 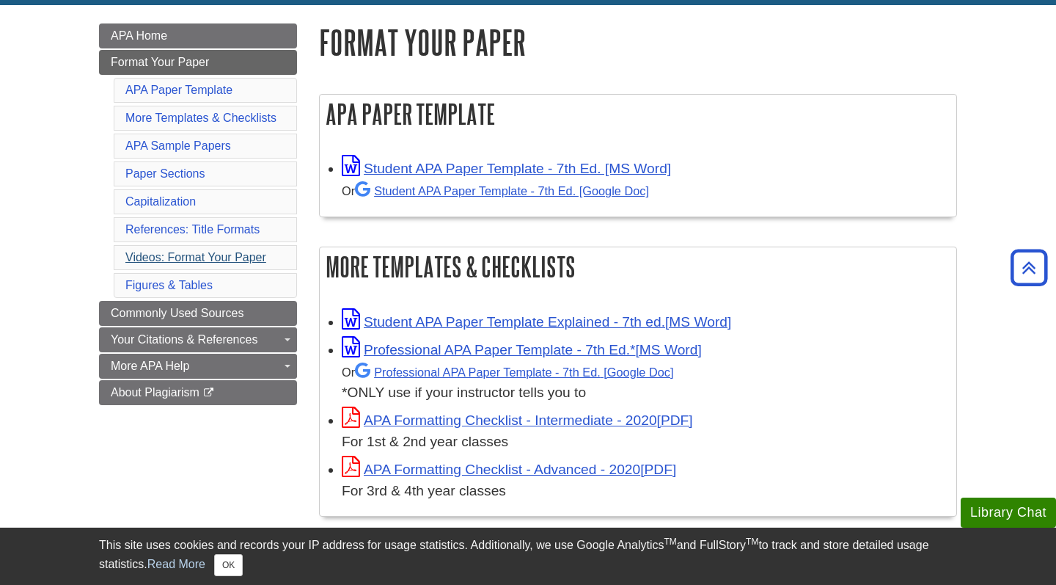 What do you see at coordinates (196, 257) in the screenshot?
I see `a: Videos: Format Your Paper` at bounding box center [196, 257].